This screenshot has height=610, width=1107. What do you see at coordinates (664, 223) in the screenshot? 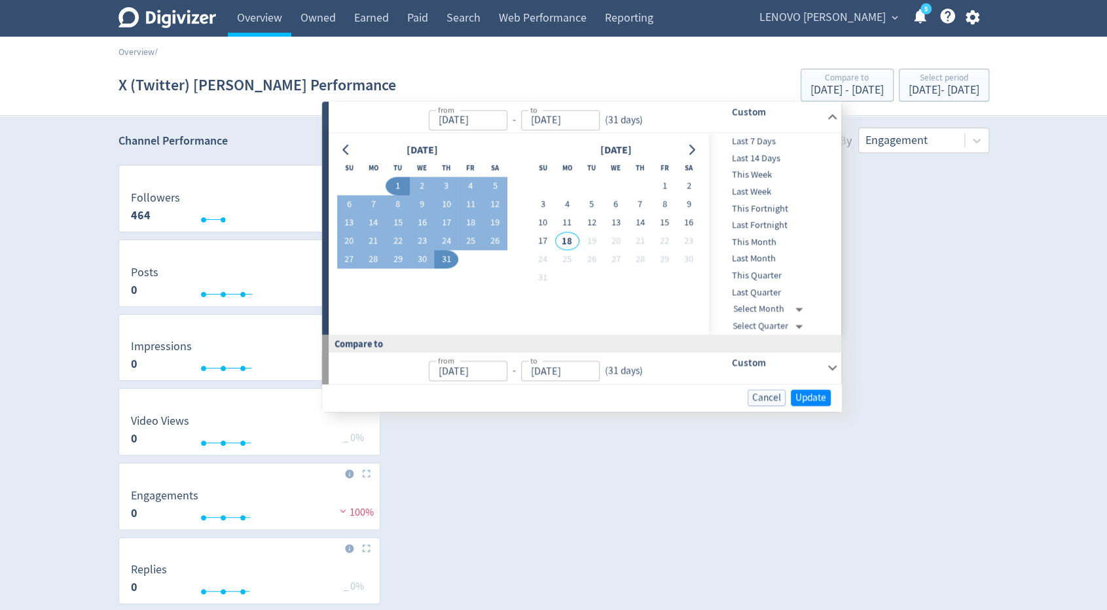
I see `button: 15` at bounding box center [664, 223].